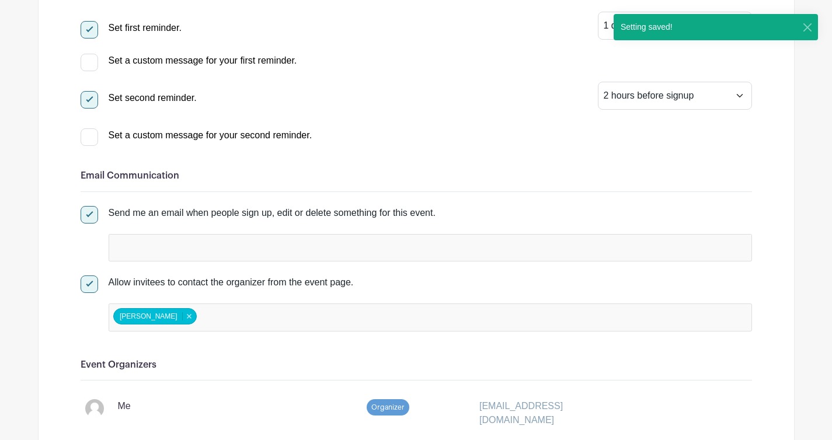 Image resolution: width=832 pixels, height=440 pixels. What do you see at coordinates (124, 406) in the screenshot?
I see `p: Me` at bounding box center [124, 406].